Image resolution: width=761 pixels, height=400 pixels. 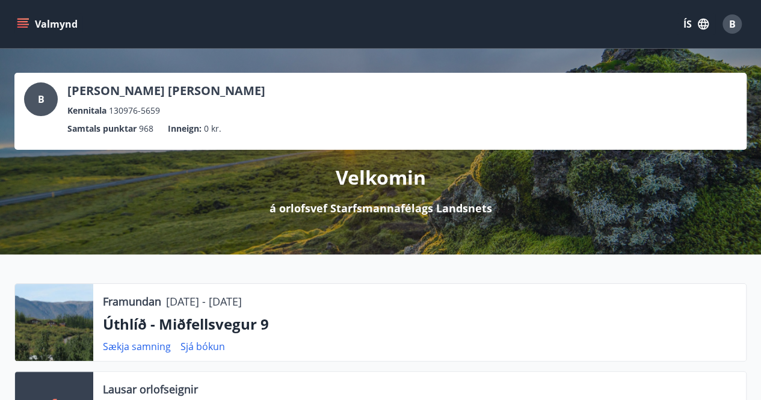 I want to click on p: Velkomin, so click(x=381, y=177).